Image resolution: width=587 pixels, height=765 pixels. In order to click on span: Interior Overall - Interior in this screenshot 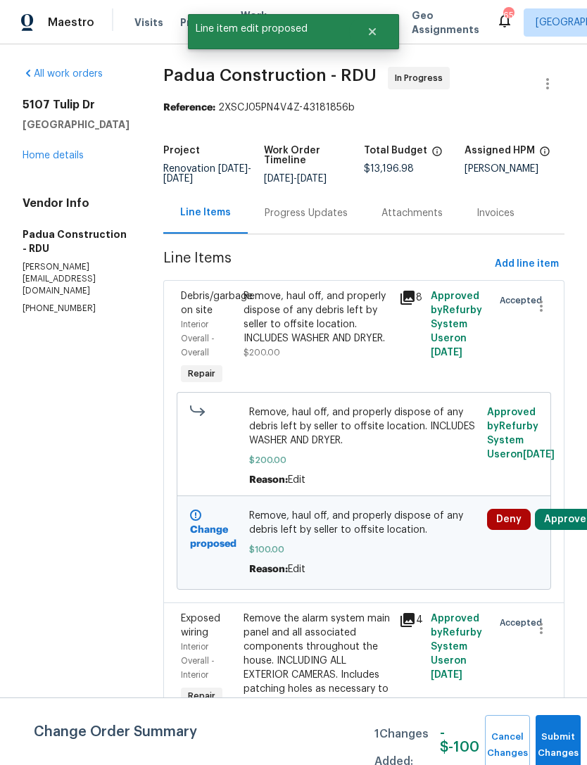, I will do `click(198, 660)`.